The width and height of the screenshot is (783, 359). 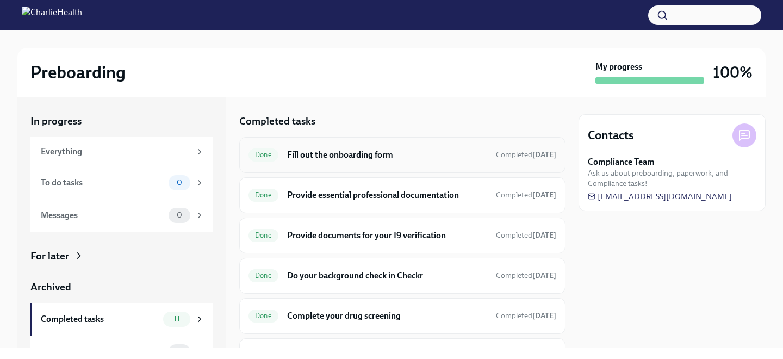 What do you see at coordinates (122, 319) in the screenshot?
I see `a: Completed tasks11` at bounding box center [122, 319].